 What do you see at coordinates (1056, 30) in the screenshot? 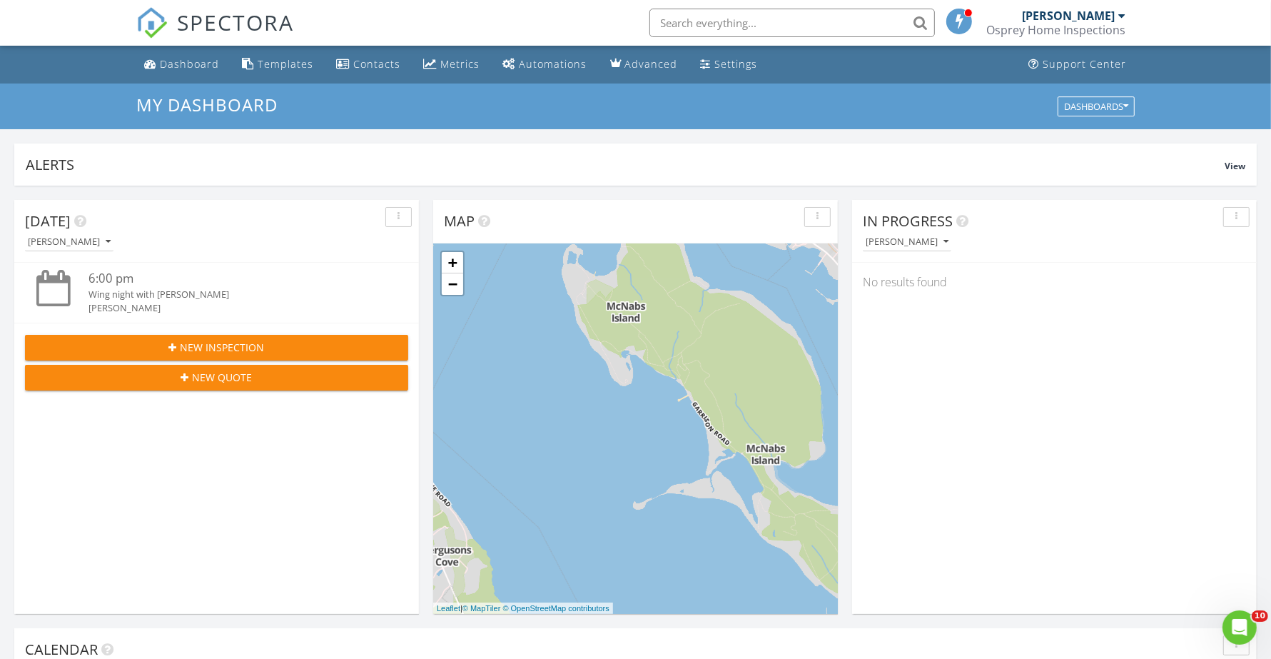
I see `div: Osprey Home Inspections` at bounding box center [1056, 30].